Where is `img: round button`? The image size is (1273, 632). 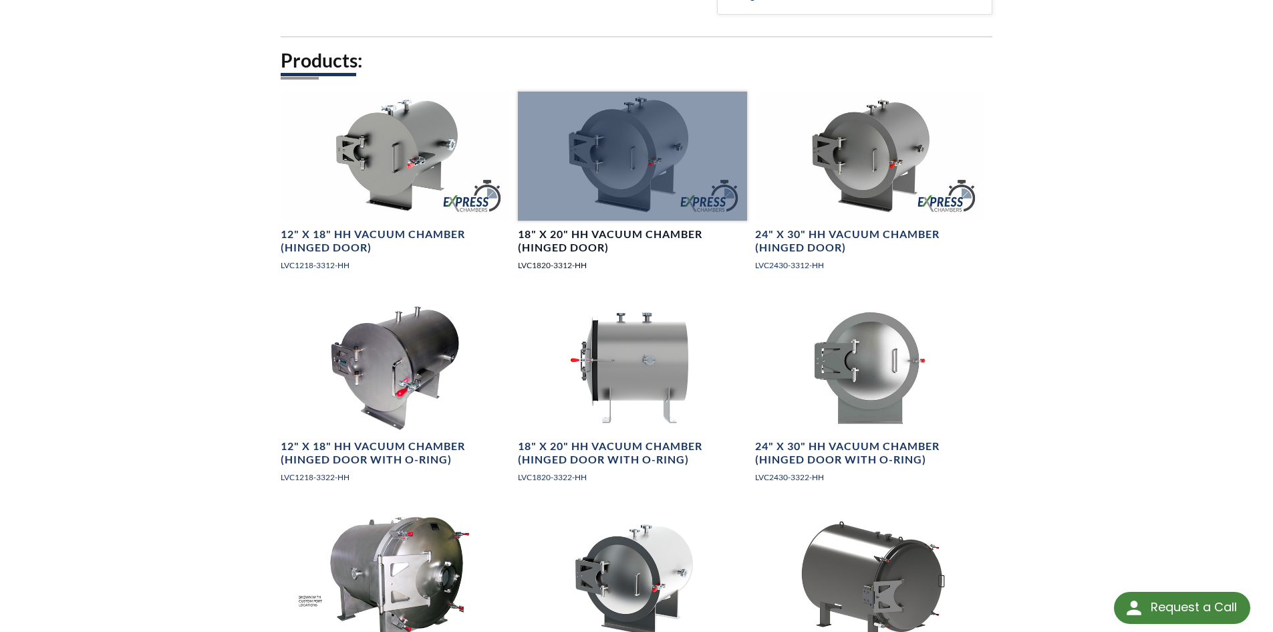
img: round button is located at coordinates (1134, 607).